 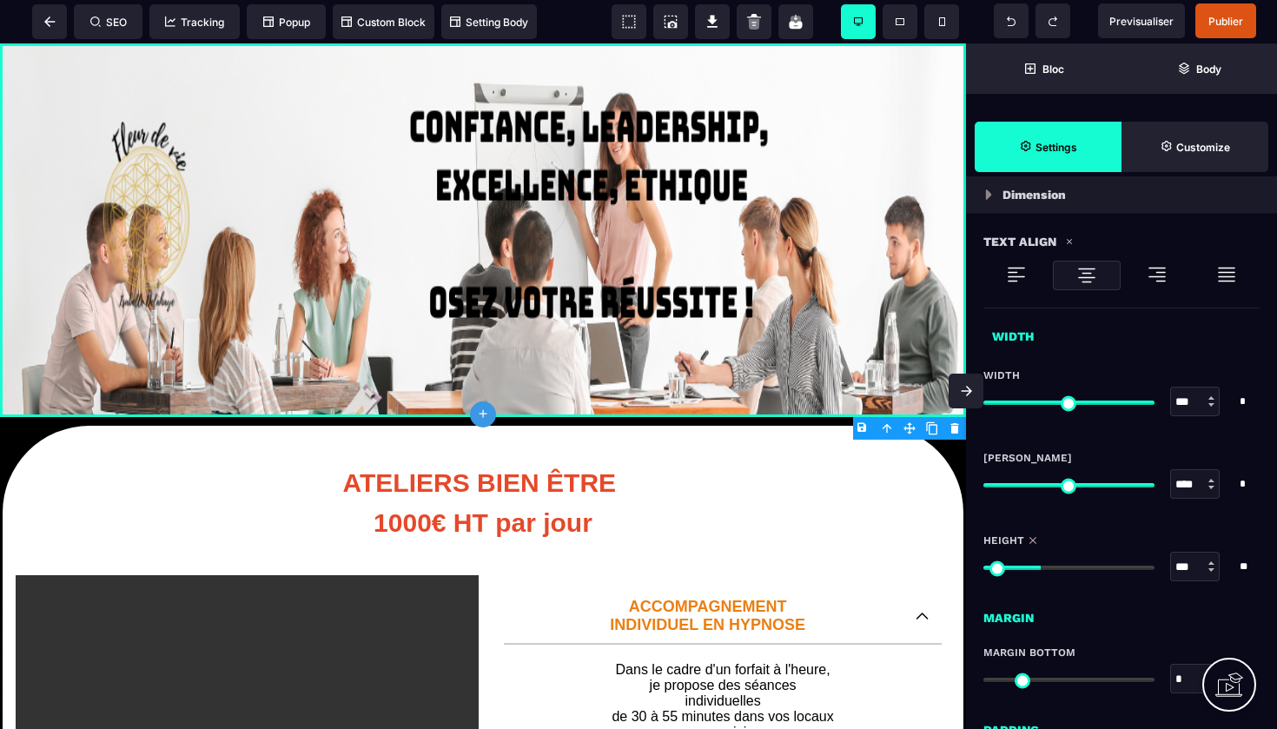 What do you see at coordinates (1203, 147) in the screenshot?
I see `strong: Customize` at bounding box center [1203, 147].